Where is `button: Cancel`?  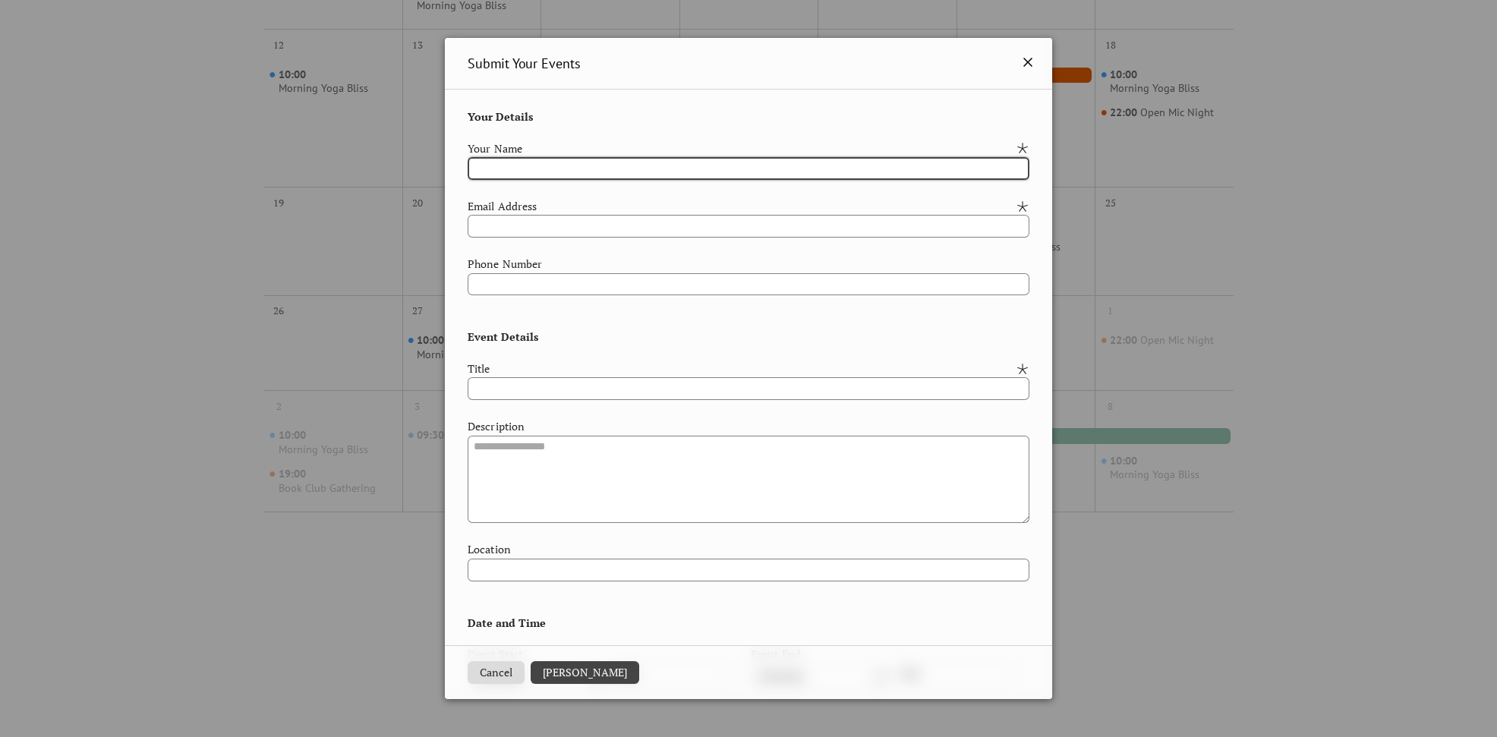 button: Cancel is located at coordinates (496, 672).